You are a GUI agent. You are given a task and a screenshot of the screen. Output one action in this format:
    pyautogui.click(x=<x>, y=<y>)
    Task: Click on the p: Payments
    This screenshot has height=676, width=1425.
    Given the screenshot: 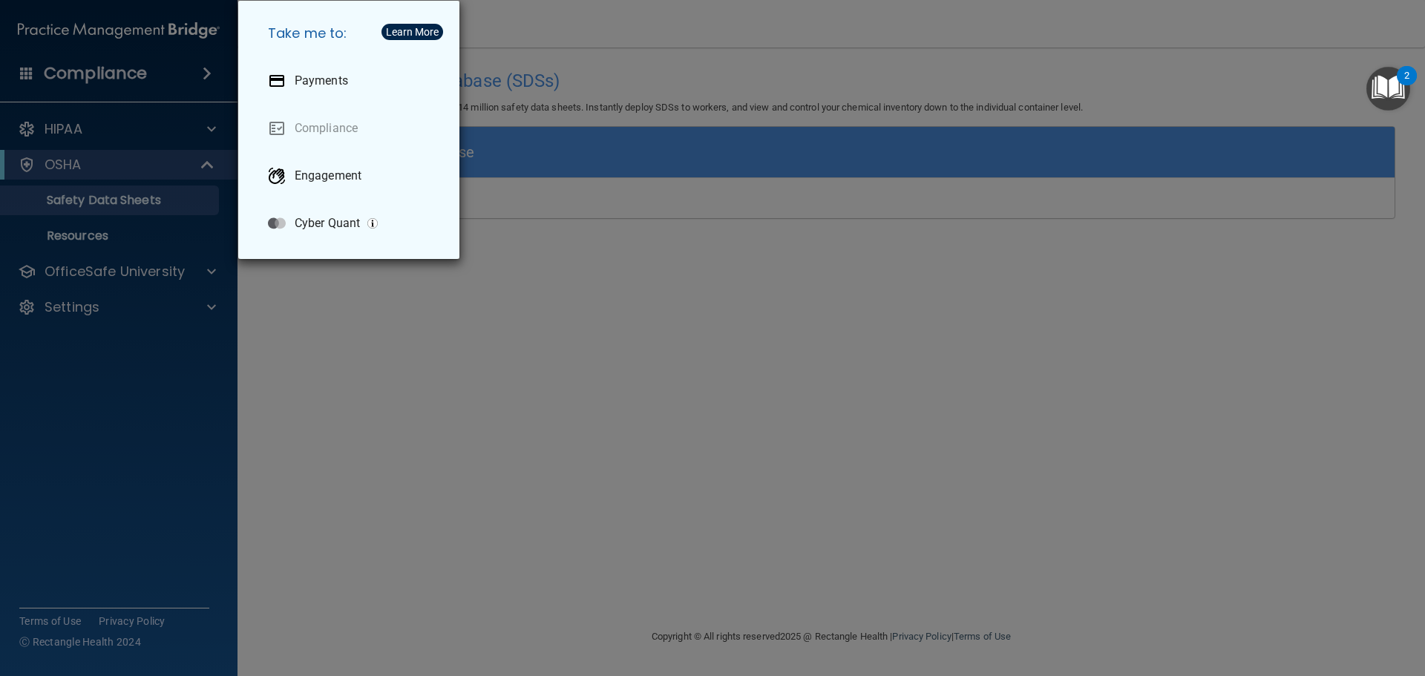 What is the action you would take?
    pyautogui.click(x=321, y=81)
    